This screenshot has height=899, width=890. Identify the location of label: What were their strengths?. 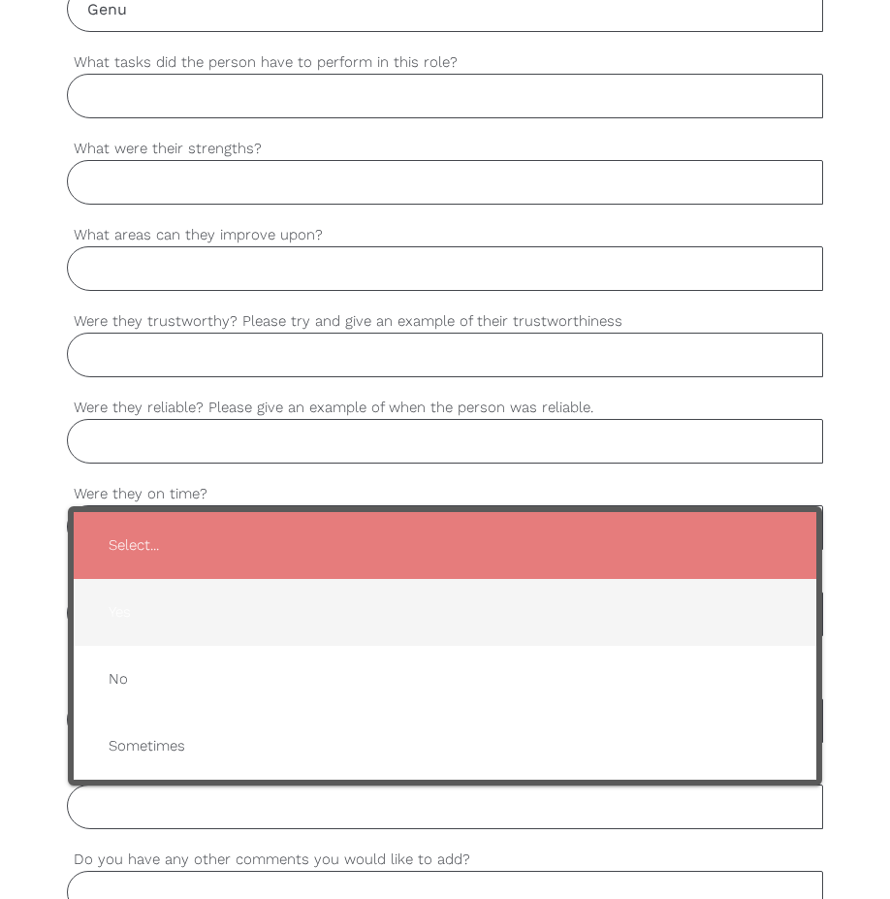
(445, 148).